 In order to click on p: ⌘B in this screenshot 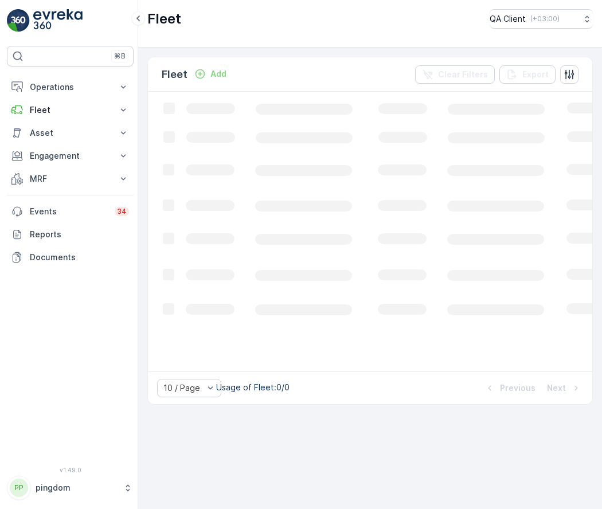, I will do `click(120, 56)`.